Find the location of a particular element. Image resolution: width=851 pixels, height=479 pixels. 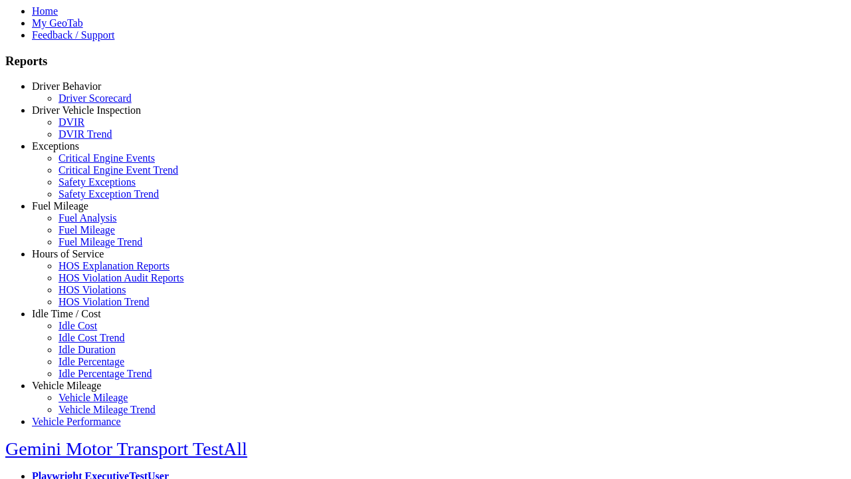

a: Idle Duration is located at coordinates (87, 349).